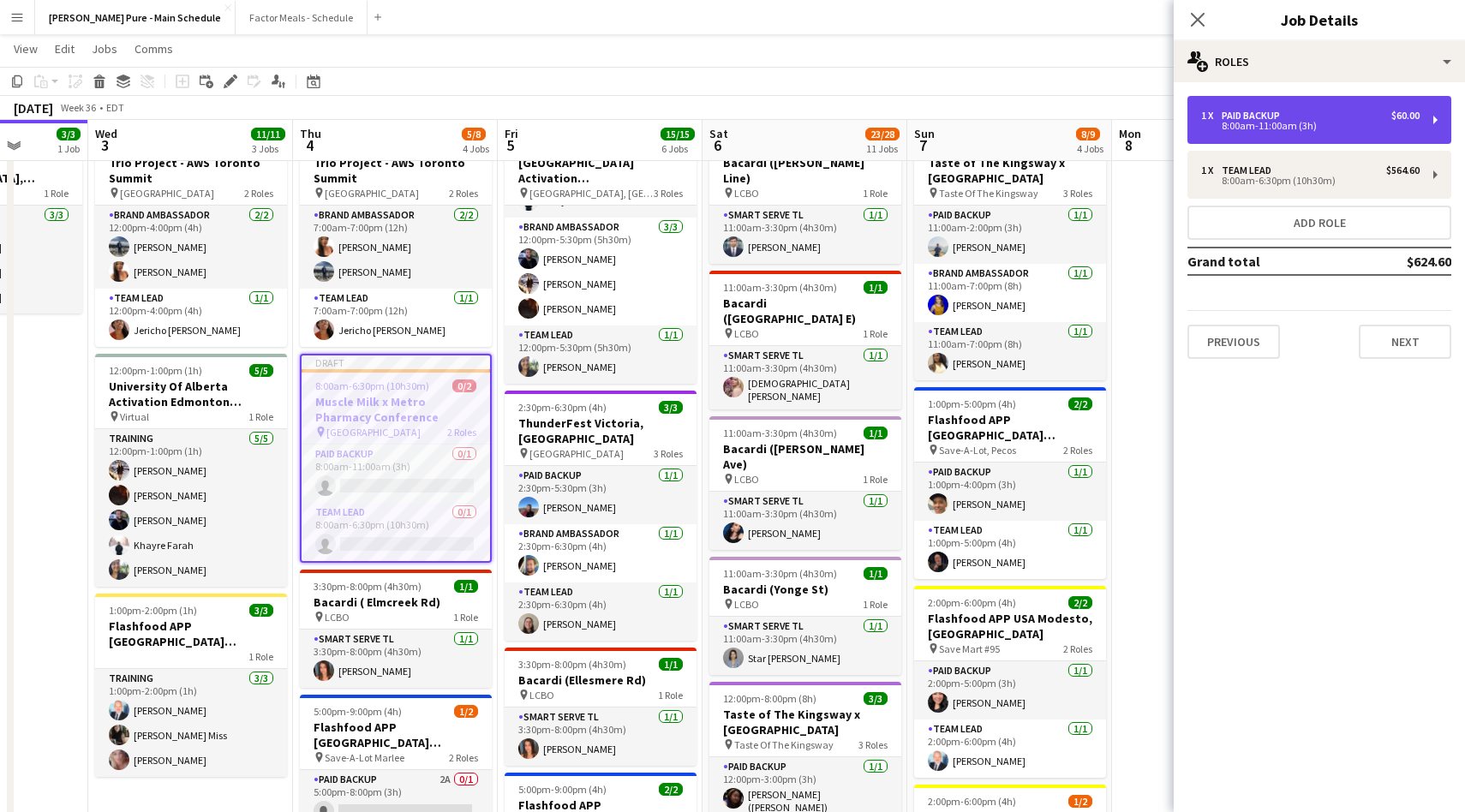  What do you see at coordinates (358, 711) in the screenshot?
I see `span: 5:00pm-9:00pm (4h)` at bounding box center [358, 711].